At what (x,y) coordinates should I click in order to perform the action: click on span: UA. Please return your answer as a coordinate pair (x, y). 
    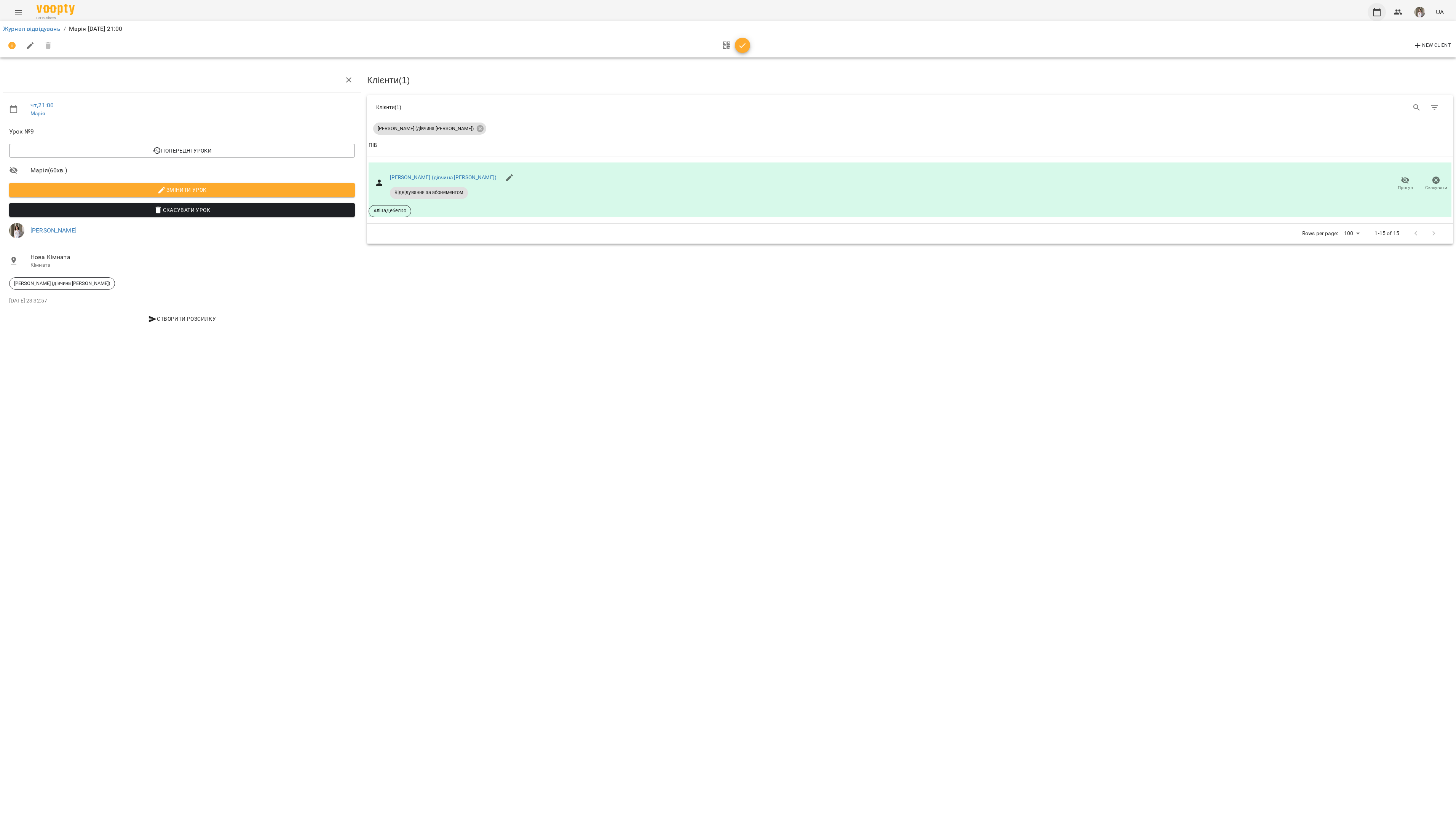
    Looking at the image, I should click on (1440, 11).